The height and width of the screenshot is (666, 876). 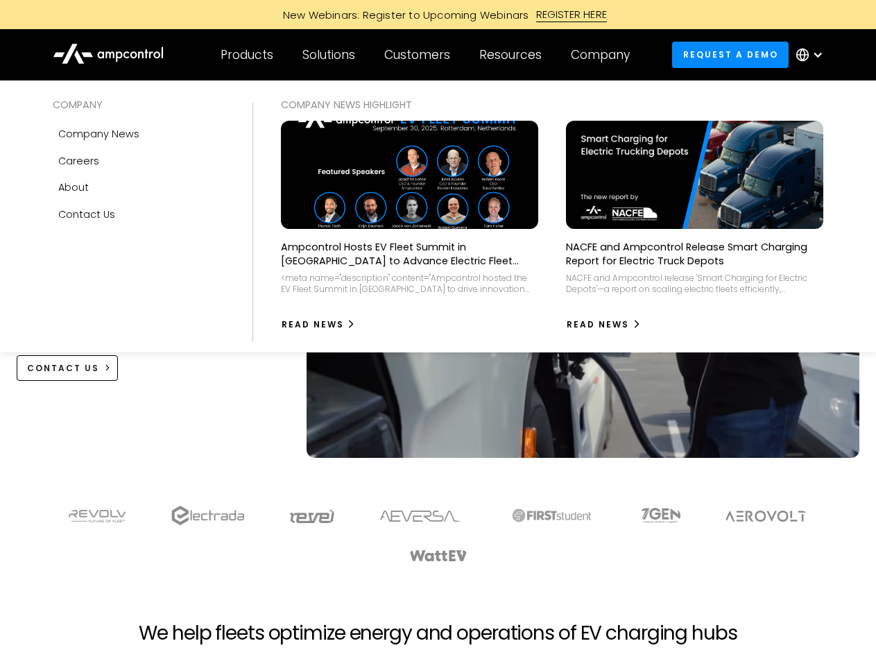 What do you see at coordinates (437, 633) in the screenshot?
I see `h2: We help fleets optimize energy and operations of EV charging hubs` at bounding box center [437, 633].